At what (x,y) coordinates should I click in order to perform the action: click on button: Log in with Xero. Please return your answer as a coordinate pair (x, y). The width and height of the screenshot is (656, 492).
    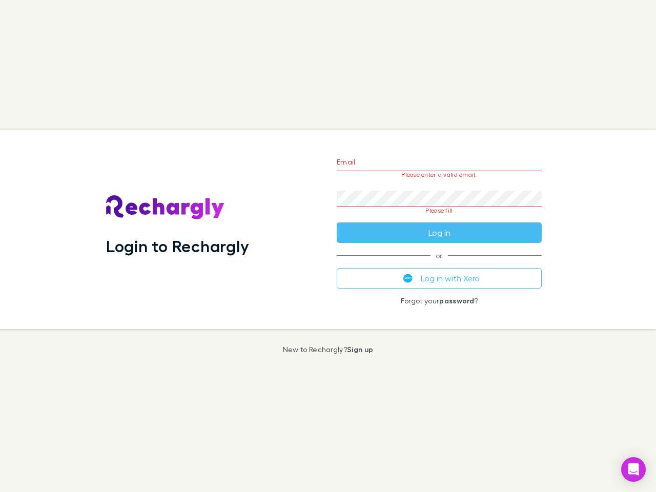
    Looking at the image, I should click on (439, 278).